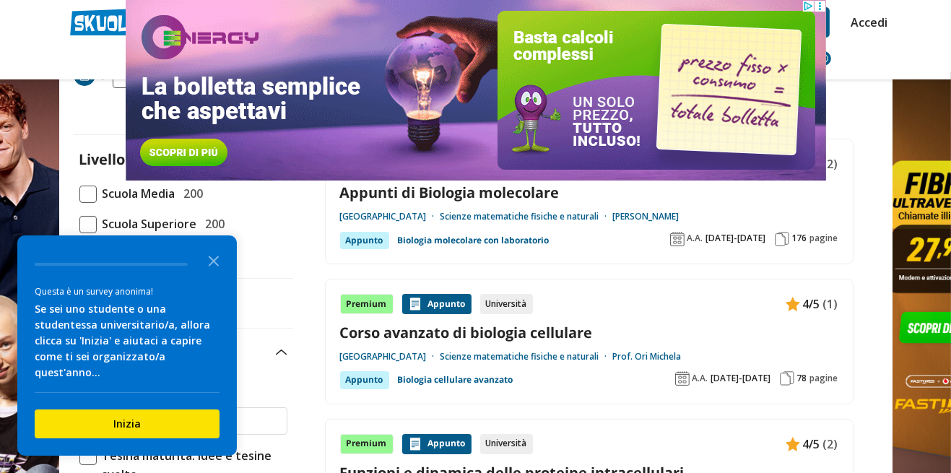 The height and width of the screenshot is (473, 951). I want to click on div: Questa è un survey anonima!, so click(127, 291).